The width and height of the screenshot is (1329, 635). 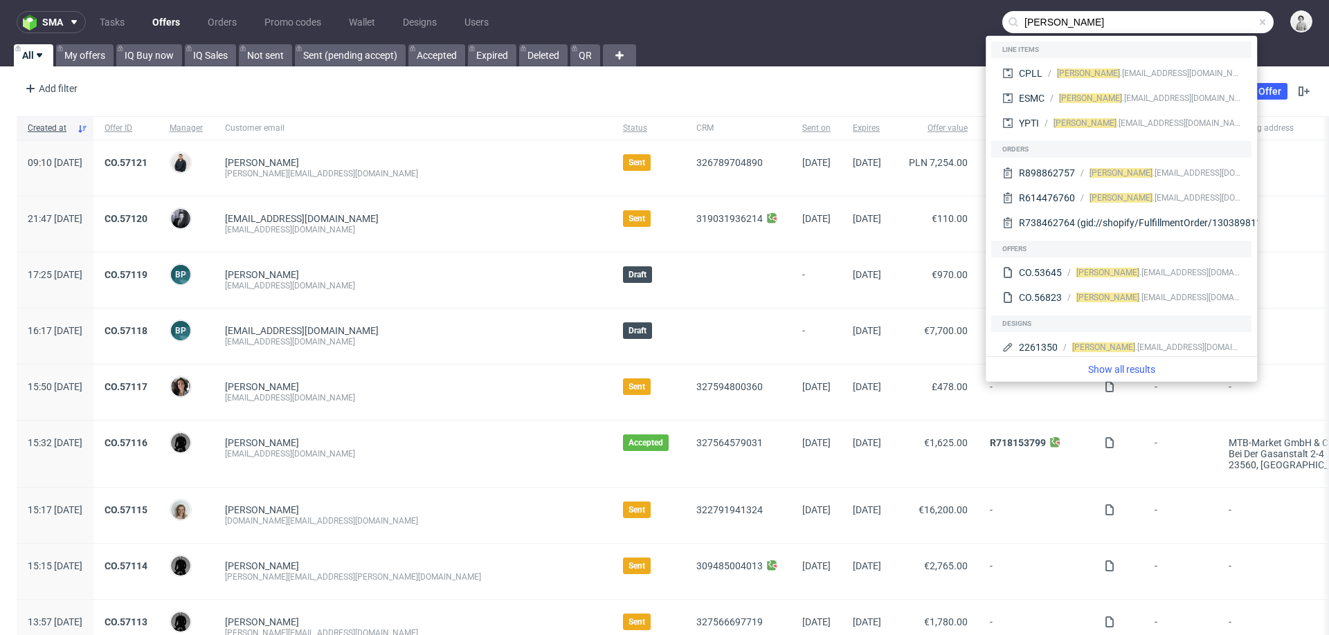 I want to click on a: CO.57120, so click(x=126, y=219).